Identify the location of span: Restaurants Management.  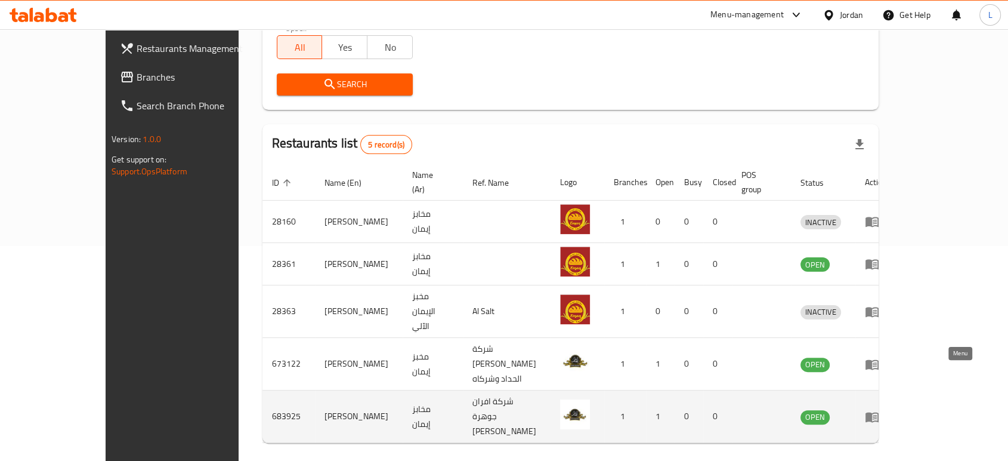
(200, 48).